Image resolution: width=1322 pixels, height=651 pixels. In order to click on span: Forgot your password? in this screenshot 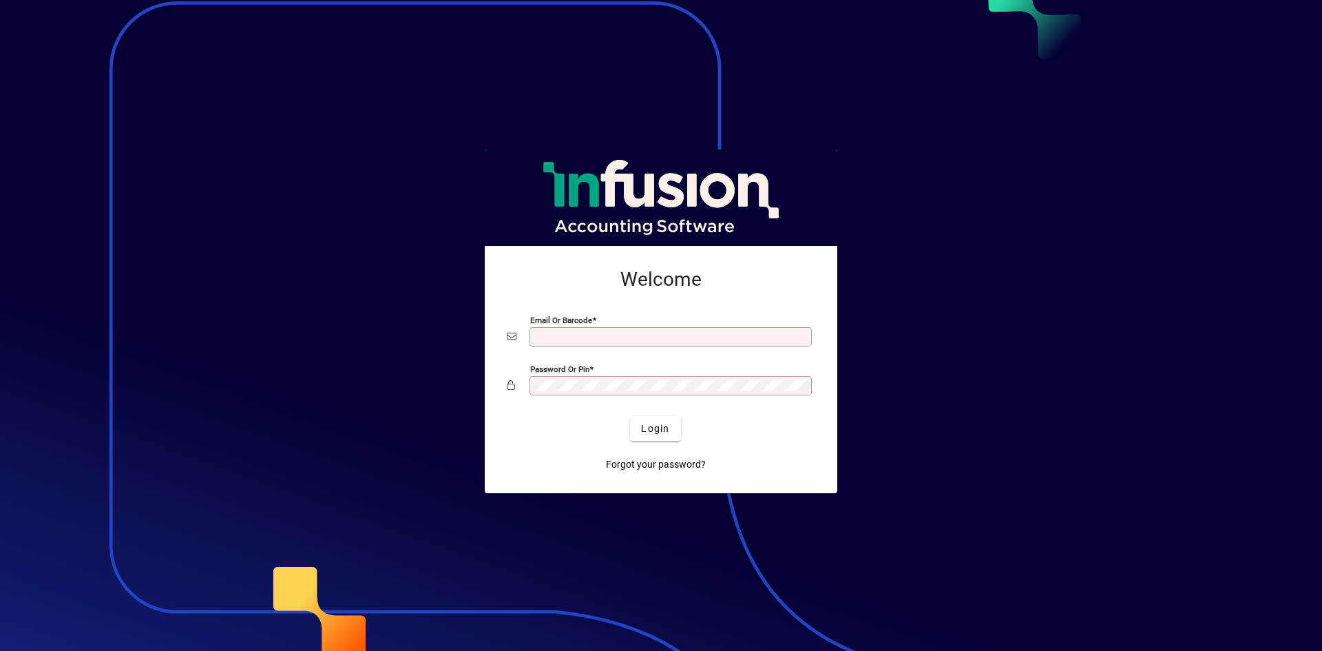, I will do `click(655, 464)`.